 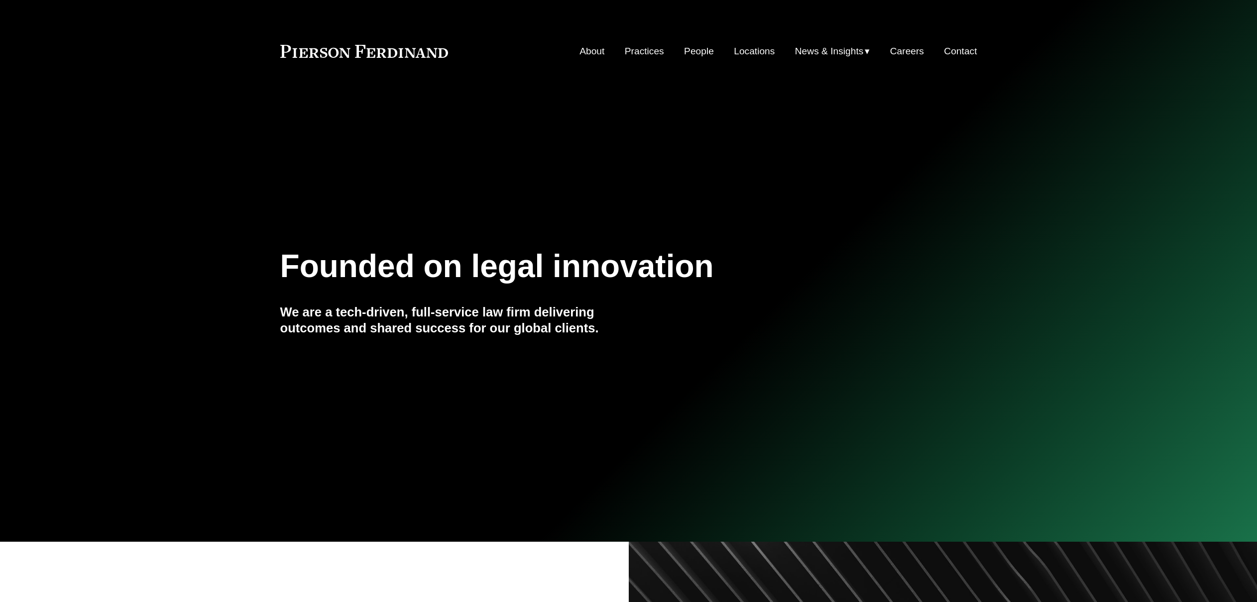 What do you see at coordinates (907, 51) in the screenshot?
I see `a: Careers` at bounding box center [907, 51].